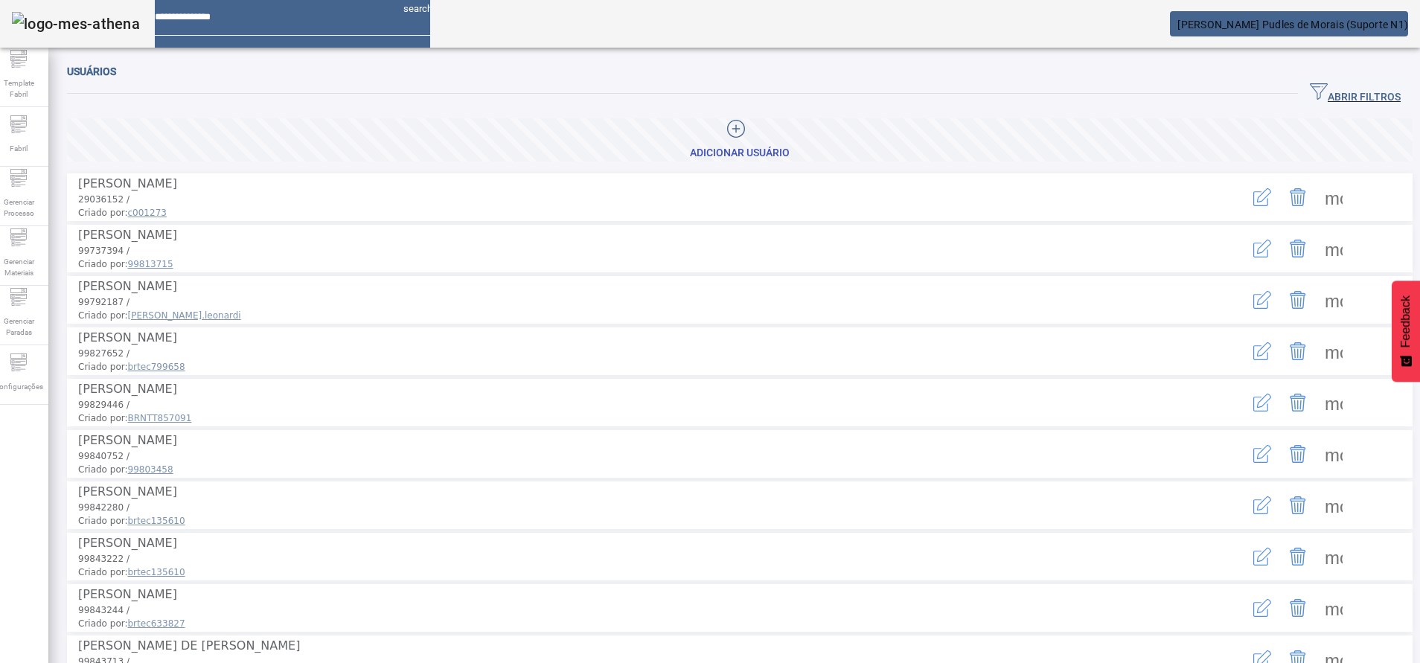 The height and width of the screenshot is (663, 1420). Describe the element at coordinates (160, 418) in the screenshot. I see `span: BRNTT857091` at that location.